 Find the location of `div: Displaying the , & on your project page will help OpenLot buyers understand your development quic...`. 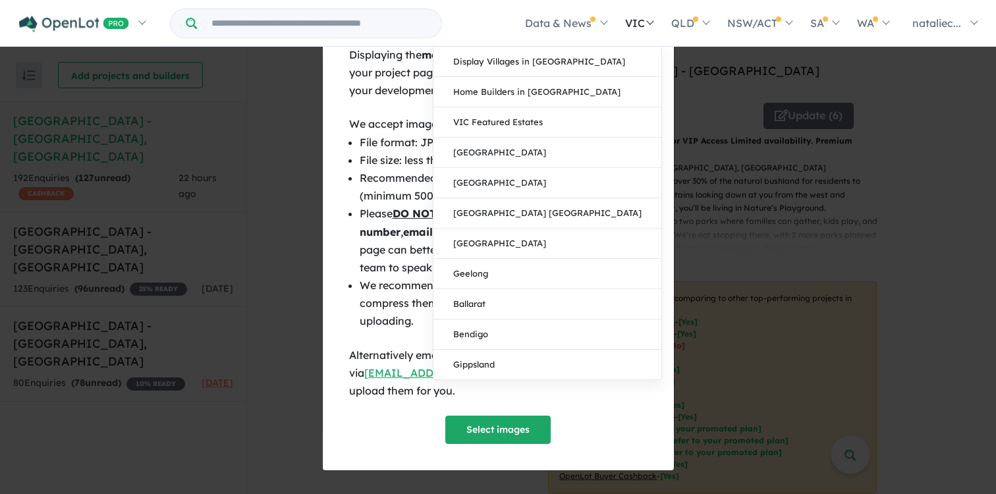

div: Displaying the , & on your project page will help OpenLot buyers understand your development quic... is located at coordinates (498, 73).